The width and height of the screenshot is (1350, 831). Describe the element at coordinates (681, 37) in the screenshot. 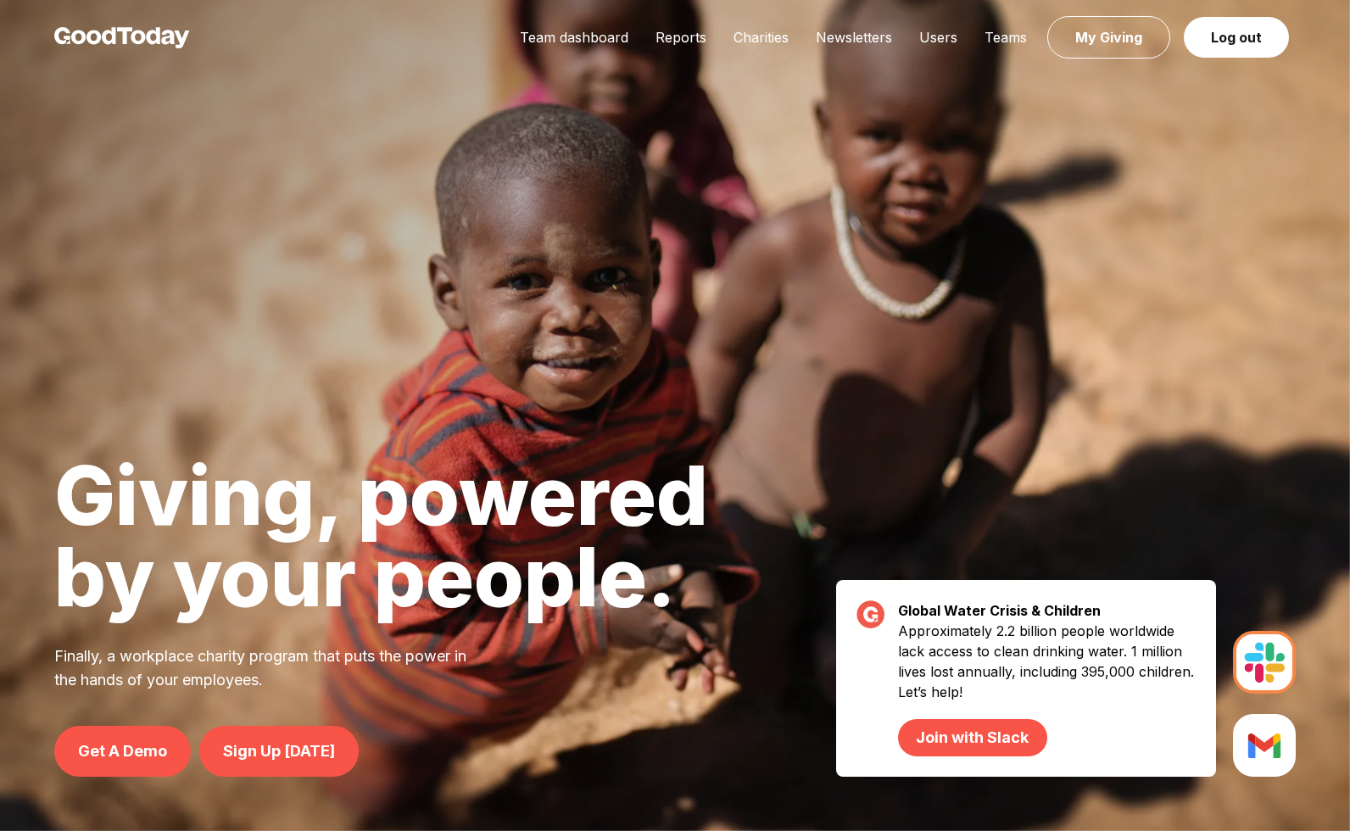

I see `a: Reports` at that location.